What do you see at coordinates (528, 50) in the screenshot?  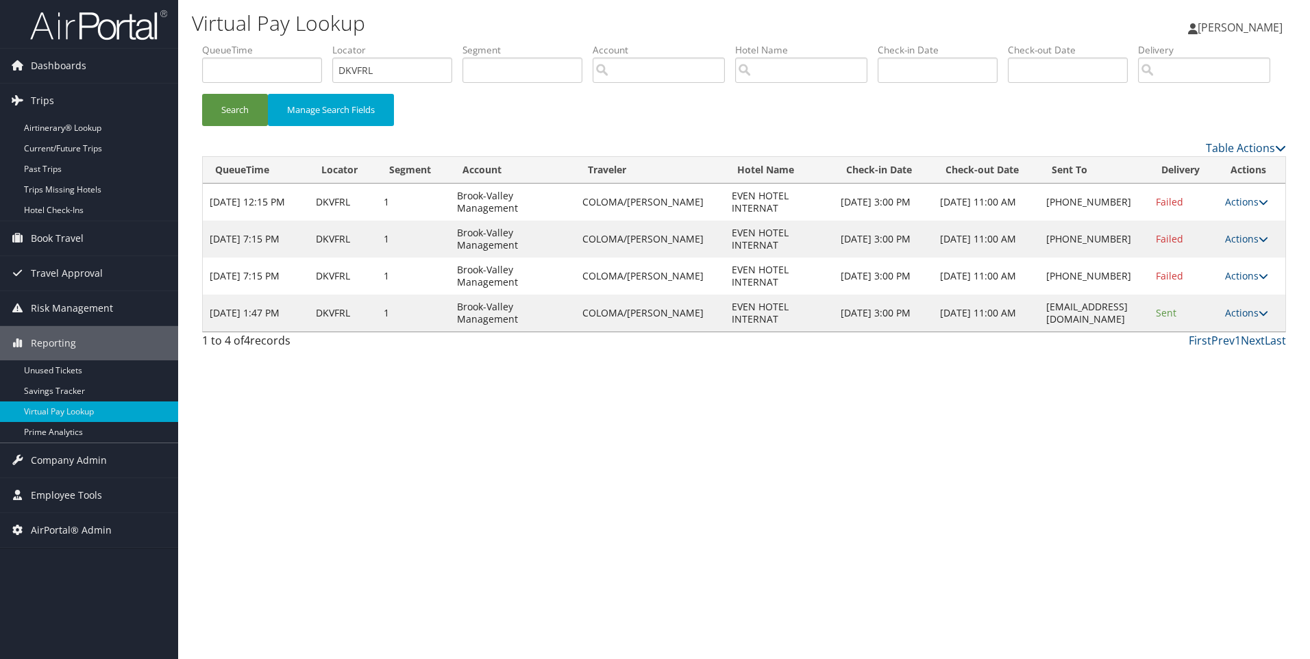 I see `label: Segment` at bounding box center [528, 50].